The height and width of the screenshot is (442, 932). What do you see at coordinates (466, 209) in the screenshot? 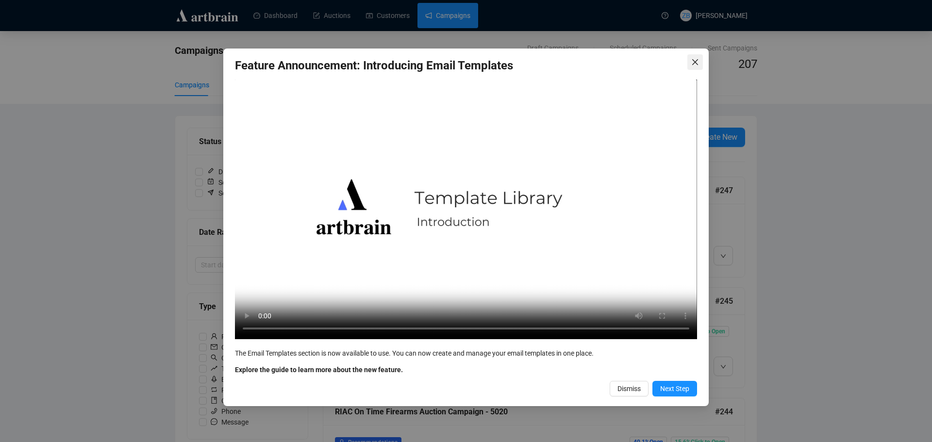
I see `video: Your browser does not support the video tag.` at bounding box center [466, 209].